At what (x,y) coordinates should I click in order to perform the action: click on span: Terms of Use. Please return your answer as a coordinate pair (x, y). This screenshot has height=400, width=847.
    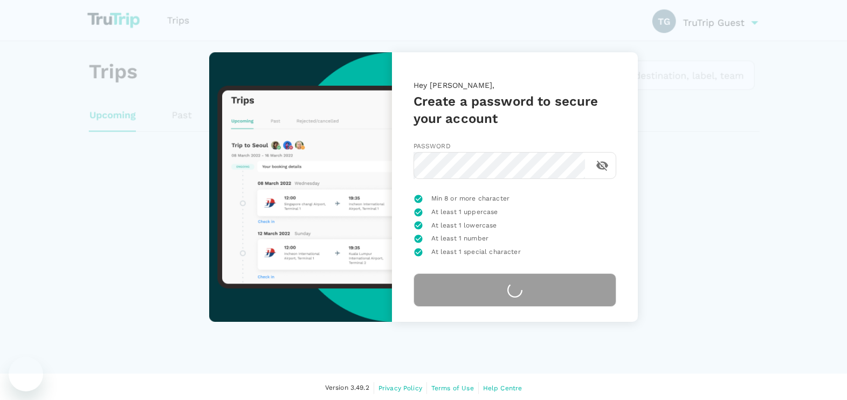
    Looking at the image, I should click on (452, 388).